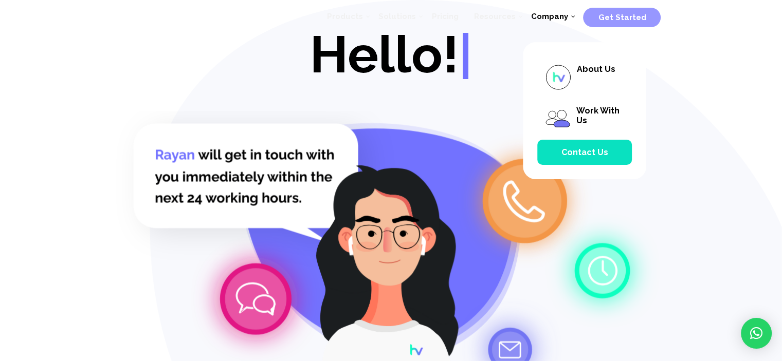 Image resolution: width=782 pixels, height=361 pixels. What do you see at coordinates (228, 198) in the screenshot?
I see `tspan: next 24 working hours.` at bounding box center [228, 198].